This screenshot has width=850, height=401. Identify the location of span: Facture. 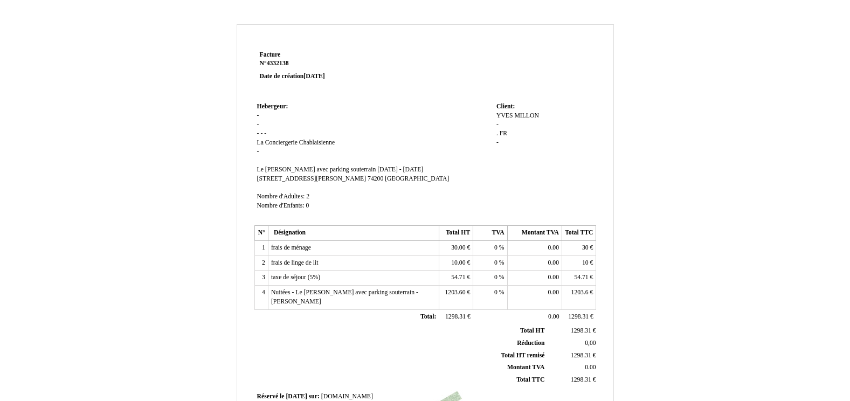
(270, 54).